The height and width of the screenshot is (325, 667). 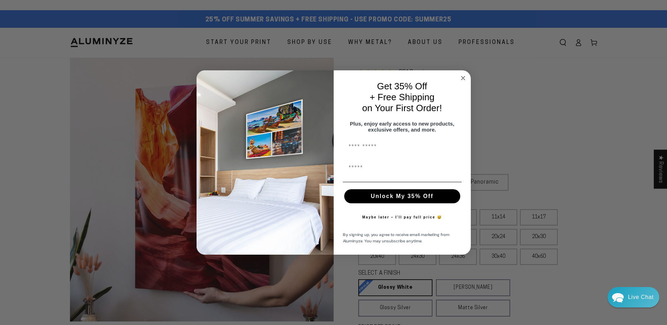 What do you see at coordinates (633, 297) in the screenshot?
I see `div: Chat widget toggle` at bounding box center [633, 297].